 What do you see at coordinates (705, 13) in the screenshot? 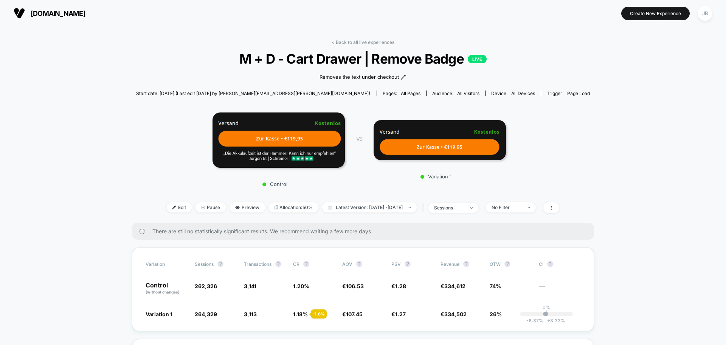
I see `button: JB` at bounding box center [705, 13].